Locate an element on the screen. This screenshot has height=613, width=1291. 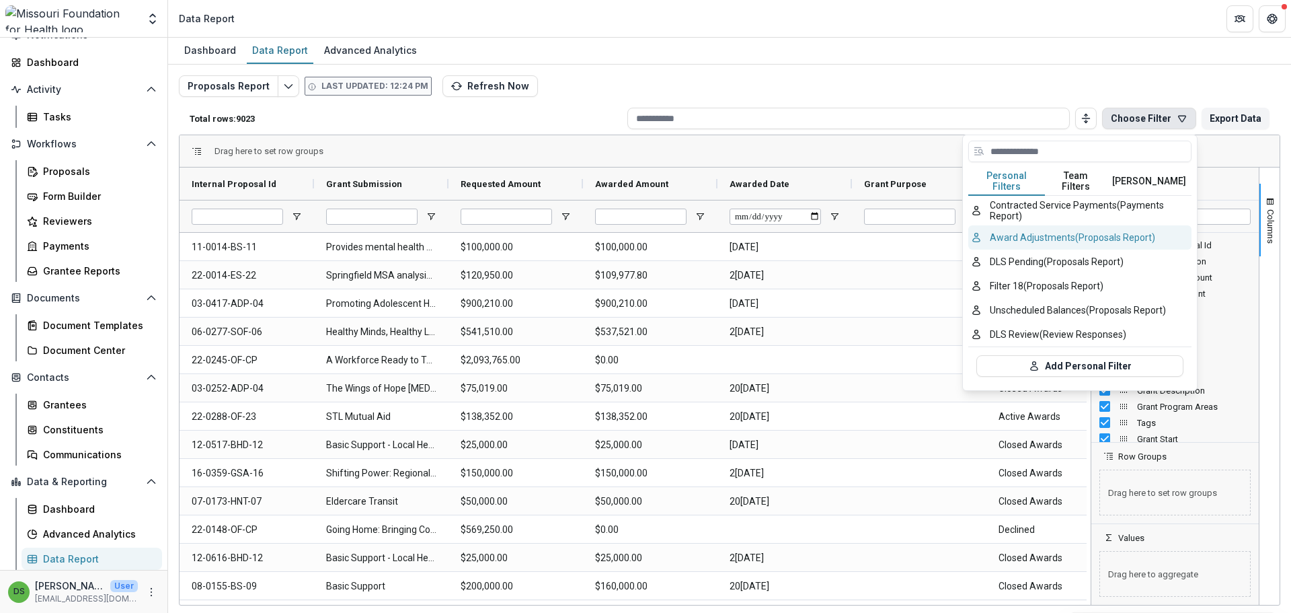
span: Grant Program Areas is located at coordinates (1193, 406).